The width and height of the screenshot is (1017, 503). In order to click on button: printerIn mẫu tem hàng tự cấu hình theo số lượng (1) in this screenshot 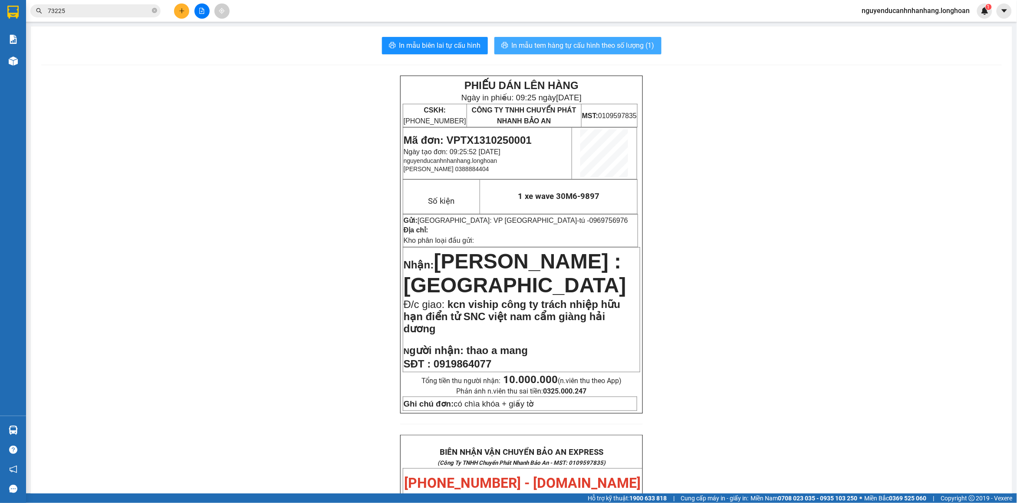, I will do `click(578, 46)`.